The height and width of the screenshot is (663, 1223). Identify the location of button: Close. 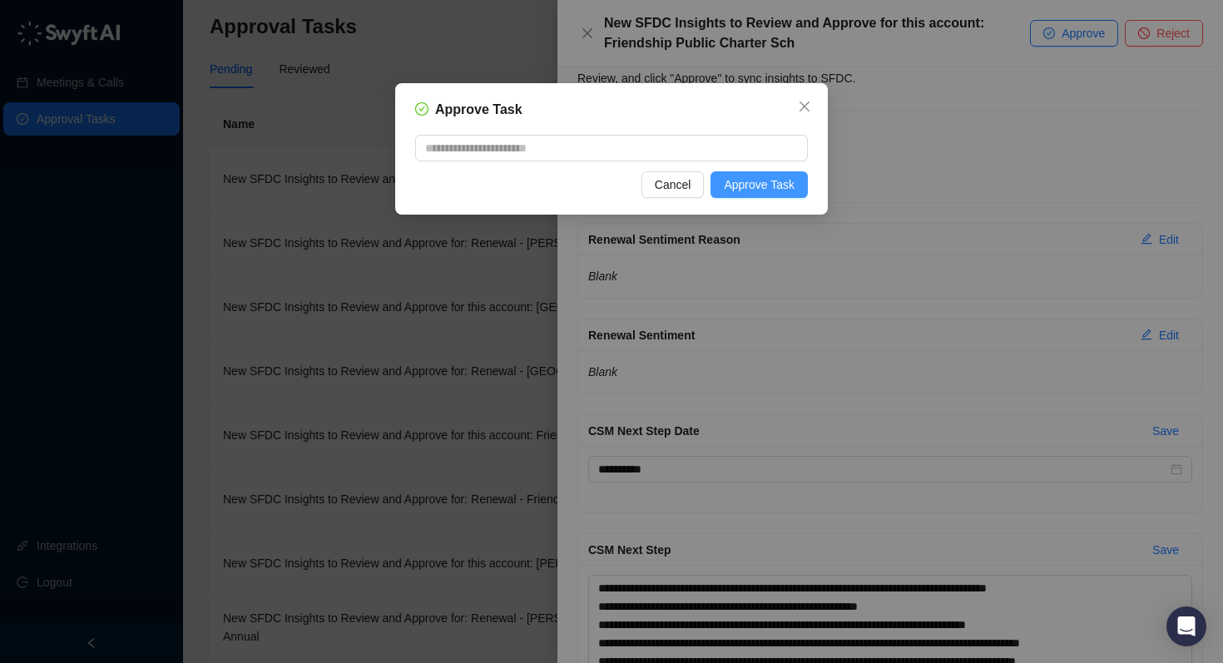
(805, 107).